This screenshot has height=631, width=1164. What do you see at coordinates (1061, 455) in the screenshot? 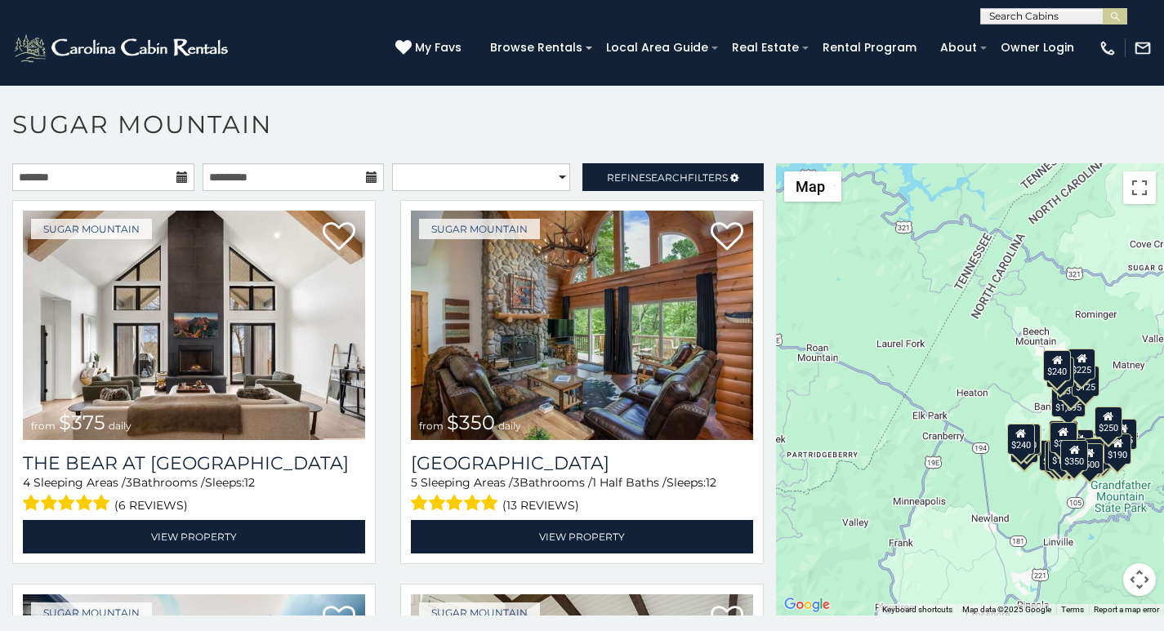
I see `div: $175` at bounding box center [1061, 455].